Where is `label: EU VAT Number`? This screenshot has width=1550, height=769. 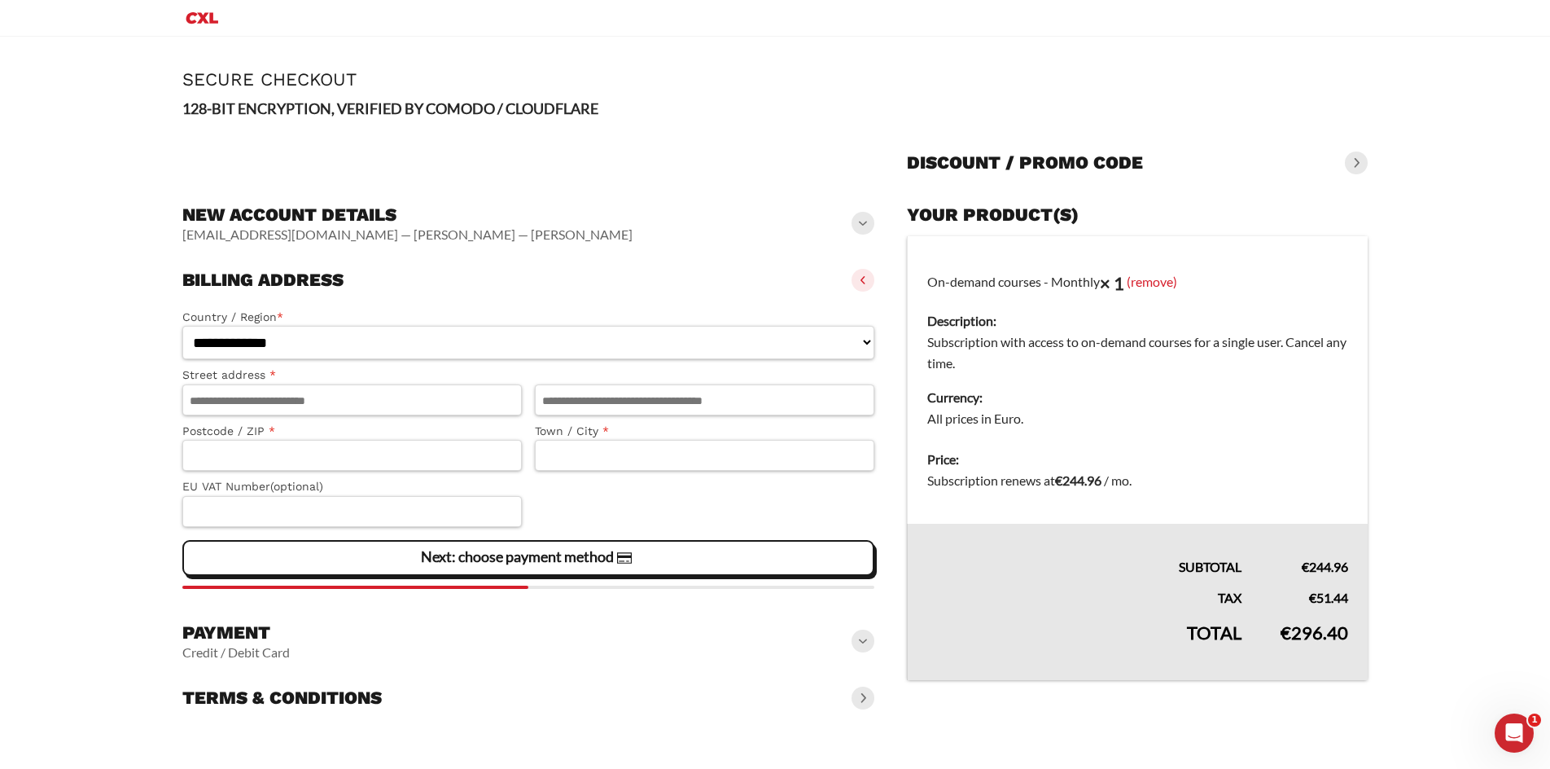 label: EU VAT Number is located at coordinates (352, 486).